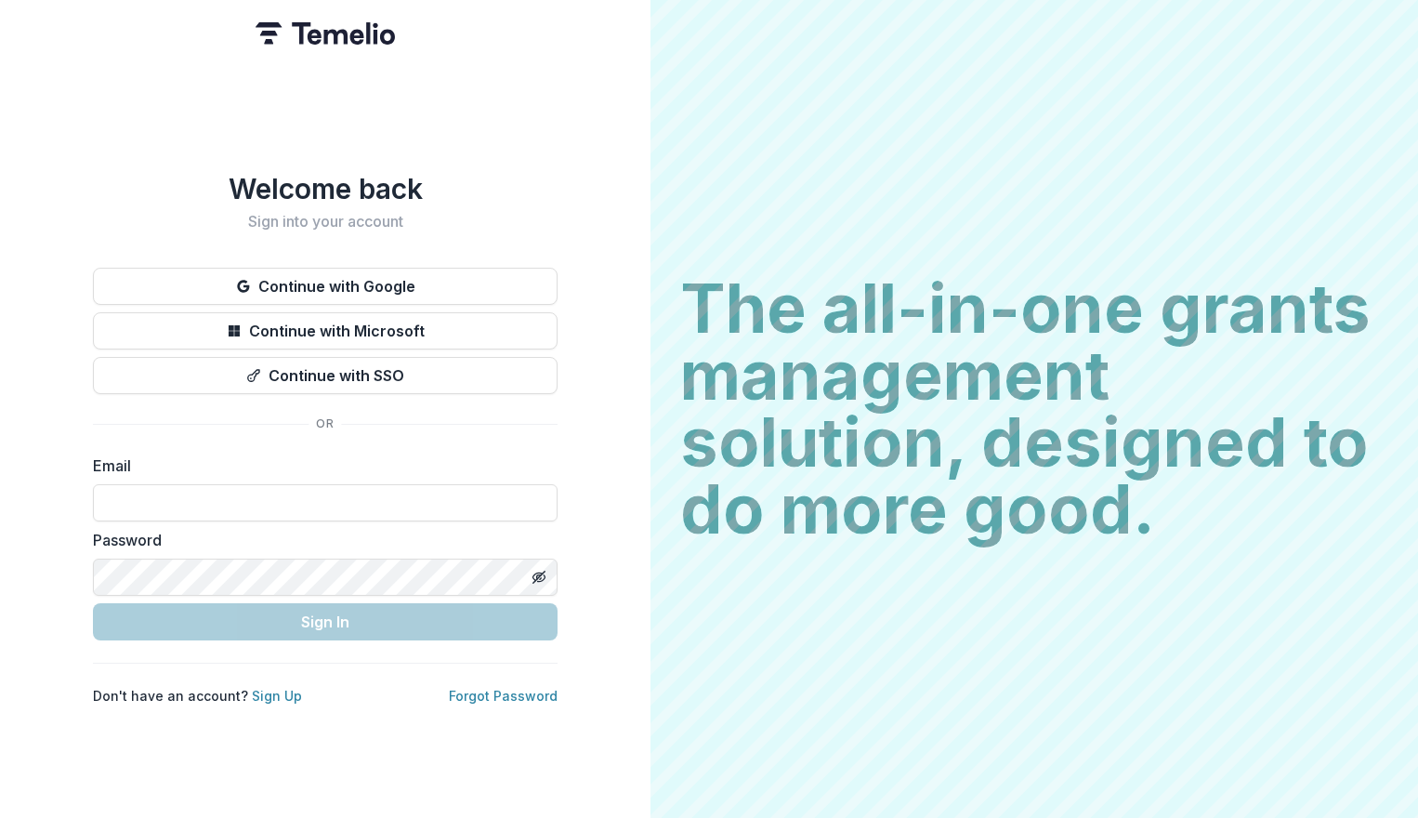 Image resolution: width=1418 pixels, height=818 pixels. What do you see at coordinates (320, 540) in the screenshot?
I see `label: Password` at bounding box center [320, 540].